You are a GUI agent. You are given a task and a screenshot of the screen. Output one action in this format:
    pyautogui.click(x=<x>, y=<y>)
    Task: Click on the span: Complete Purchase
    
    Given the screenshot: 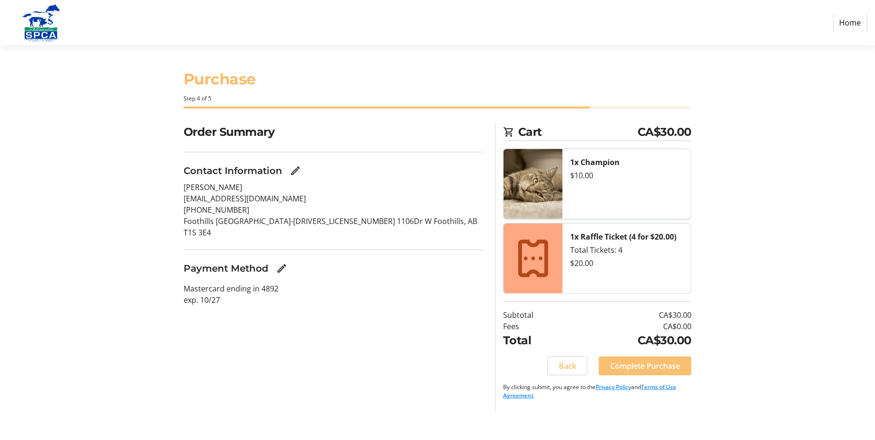 What is the action you would take?
    pyautogui.click(x=645, y=366)
    